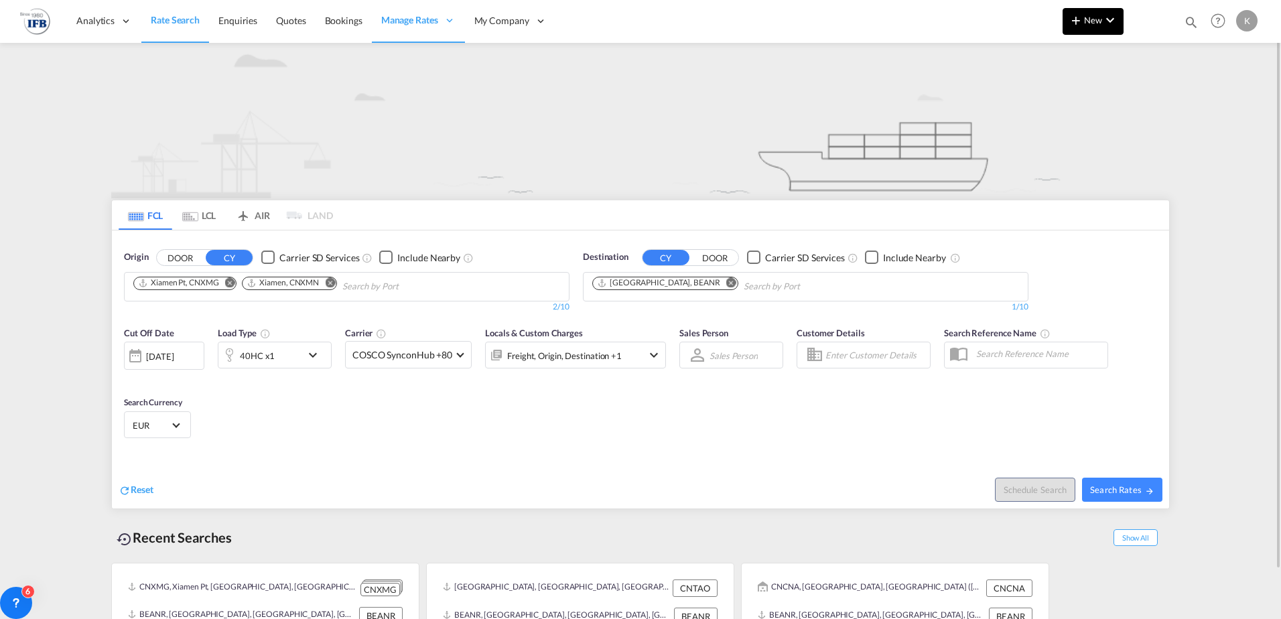 Image resolution: width=1281 pixels, height=619 pixels. What do you see at coordinates (1092, 21) in the screenshot?
I see `button: icon-plus 400-fgNewicon-chevron-down` at bounding box center [1092, 21].